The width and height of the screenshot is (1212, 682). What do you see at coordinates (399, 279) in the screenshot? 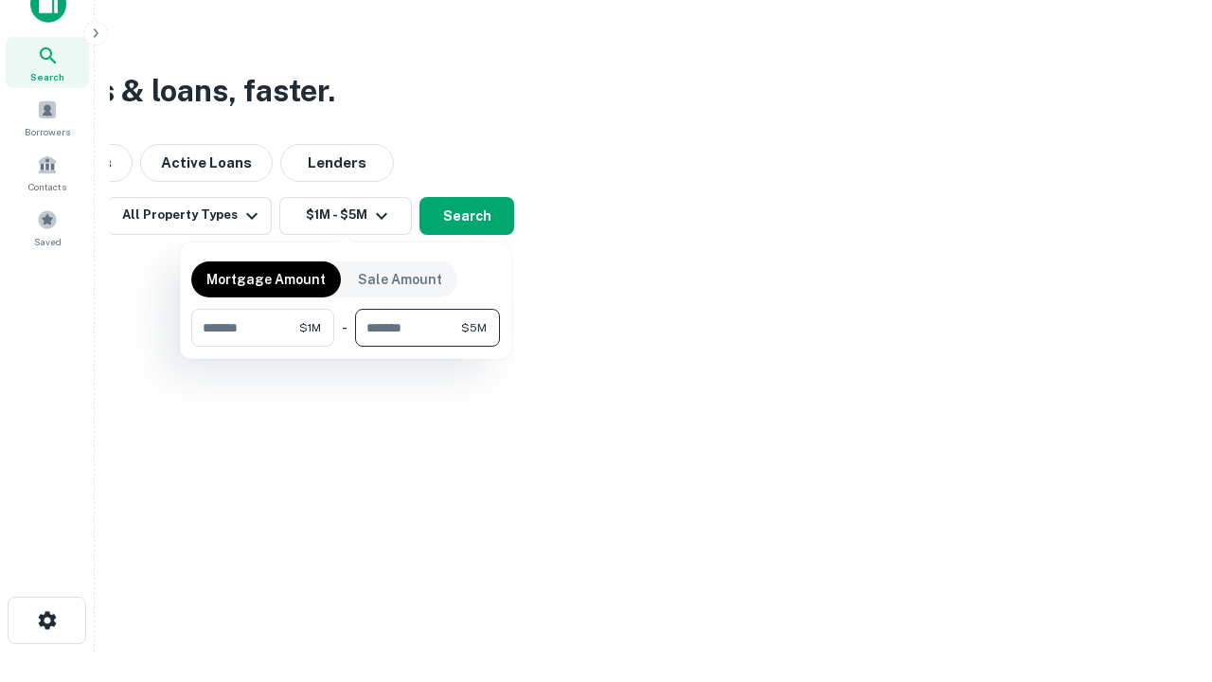
I see `p: Sale Amount` at bounding box center [399, 279].